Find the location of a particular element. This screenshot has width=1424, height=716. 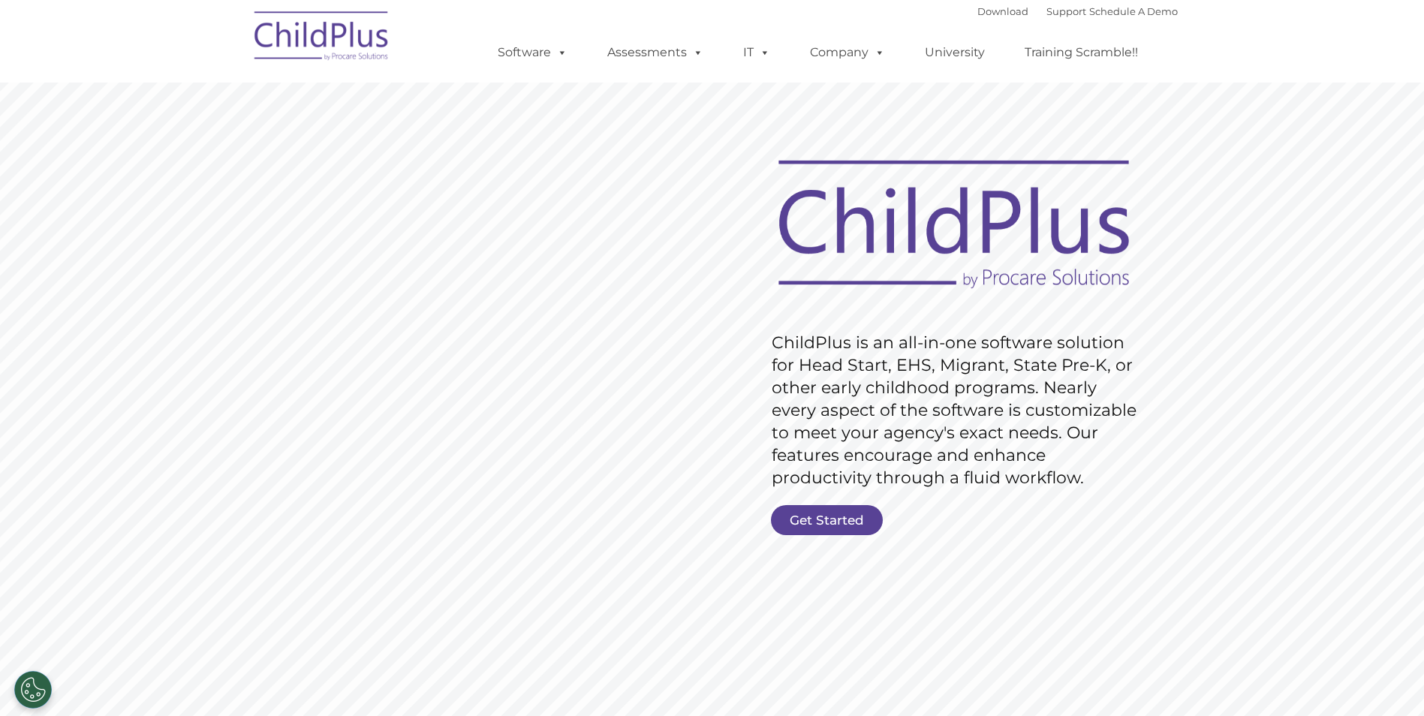

button: Cookies Settings is located at coordinates (33, 690).